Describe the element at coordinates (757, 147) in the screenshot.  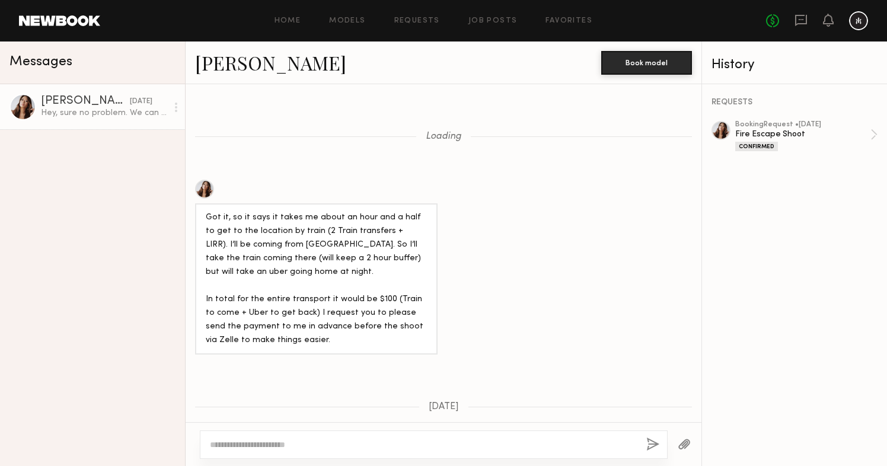
I see `div: Confirmed` at that location.